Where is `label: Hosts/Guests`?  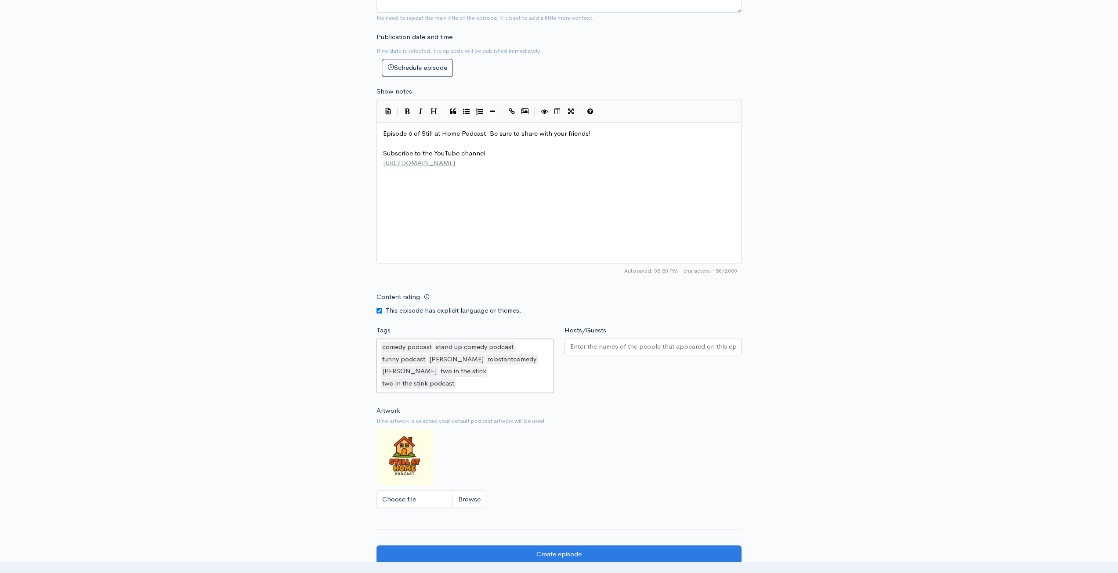
label: Hosts/Guests is located at coordinates (585, 330).